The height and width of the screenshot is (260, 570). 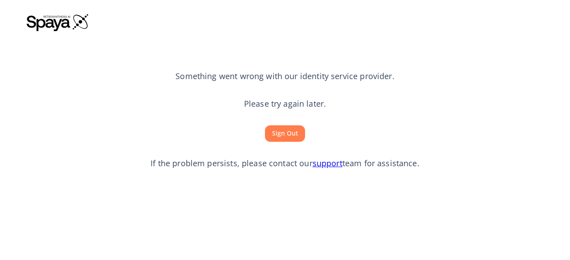 What do you see at coordinates (284, 77) in the screenshot?
I see `p: Something went wrong with our identity service provider.` at bounding box center [284, 77].